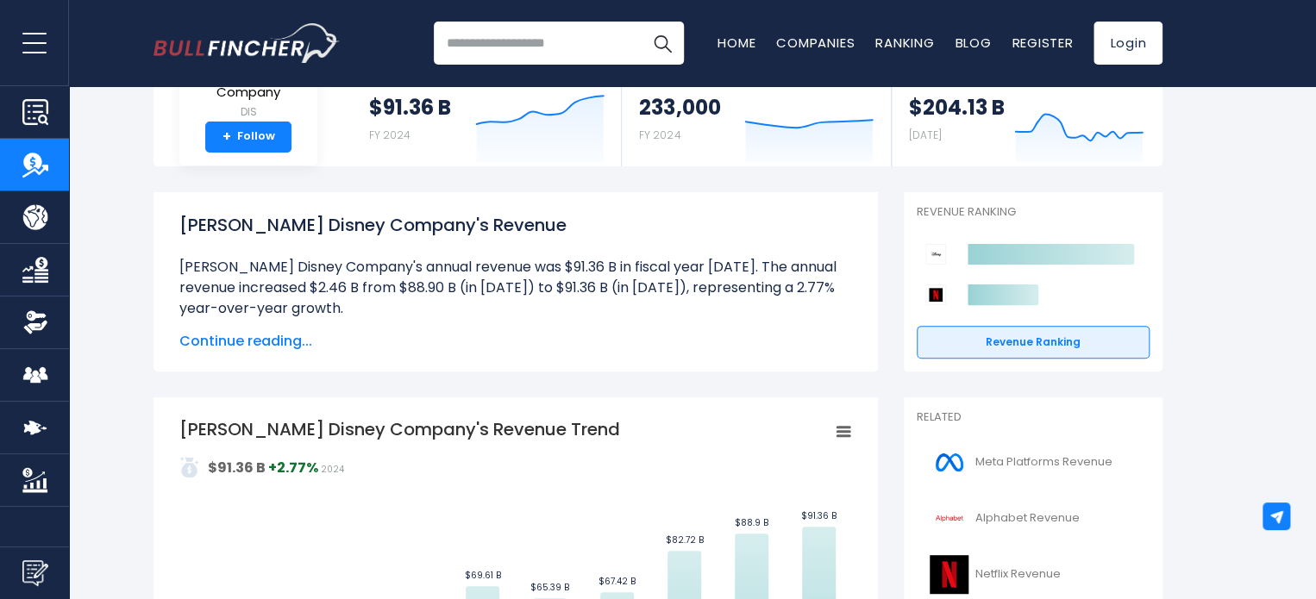 The image size is (1316, 599). I want to click on span: Revenue, so click(486, 78).